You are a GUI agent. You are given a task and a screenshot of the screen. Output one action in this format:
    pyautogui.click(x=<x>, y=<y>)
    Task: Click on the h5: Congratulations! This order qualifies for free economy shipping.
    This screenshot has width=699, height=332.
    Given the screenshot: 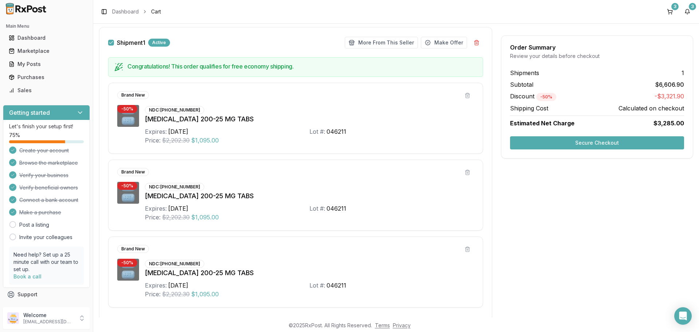 What is the action you would take?
    pyautogui.click(x=302, y=66)
    